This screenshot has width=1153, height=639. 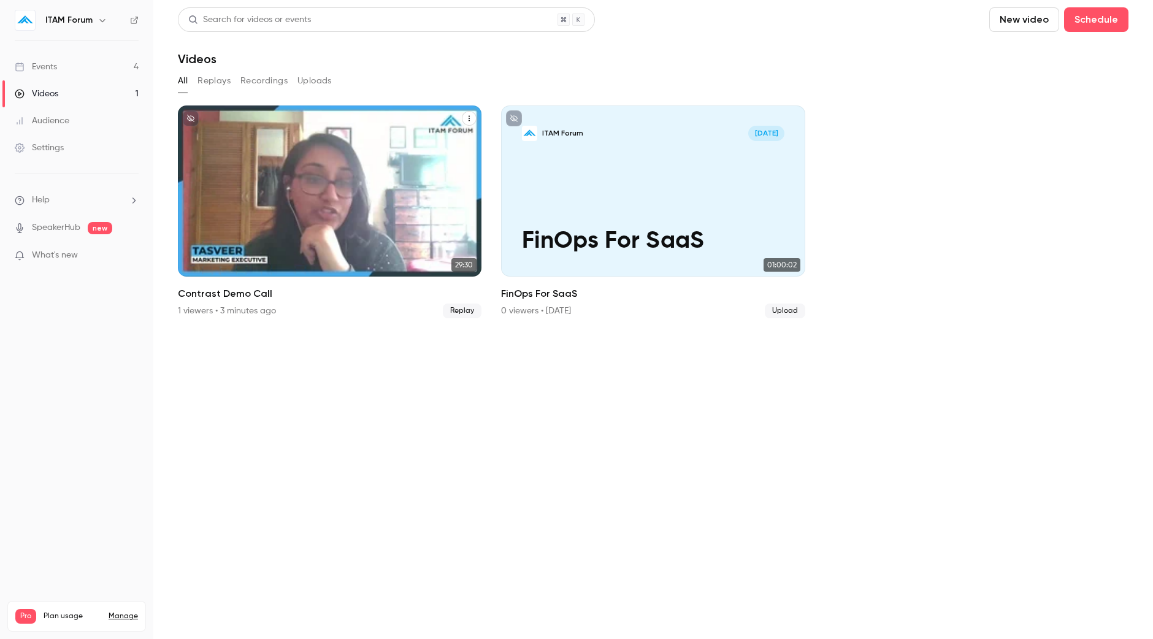 What do you see at coordinates (36, 67) in the screenshot?
I see `div: Events` at bounding box center [36, 67].